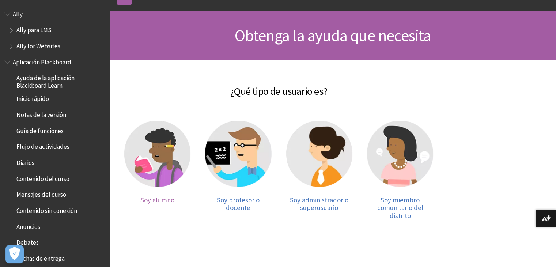 This screenshot has width=556, height=267. Describe the element at coordinates (60, 80) in the screenshot. I see `span: Ayuda de la aplicación Blackboard Learn` at that location.